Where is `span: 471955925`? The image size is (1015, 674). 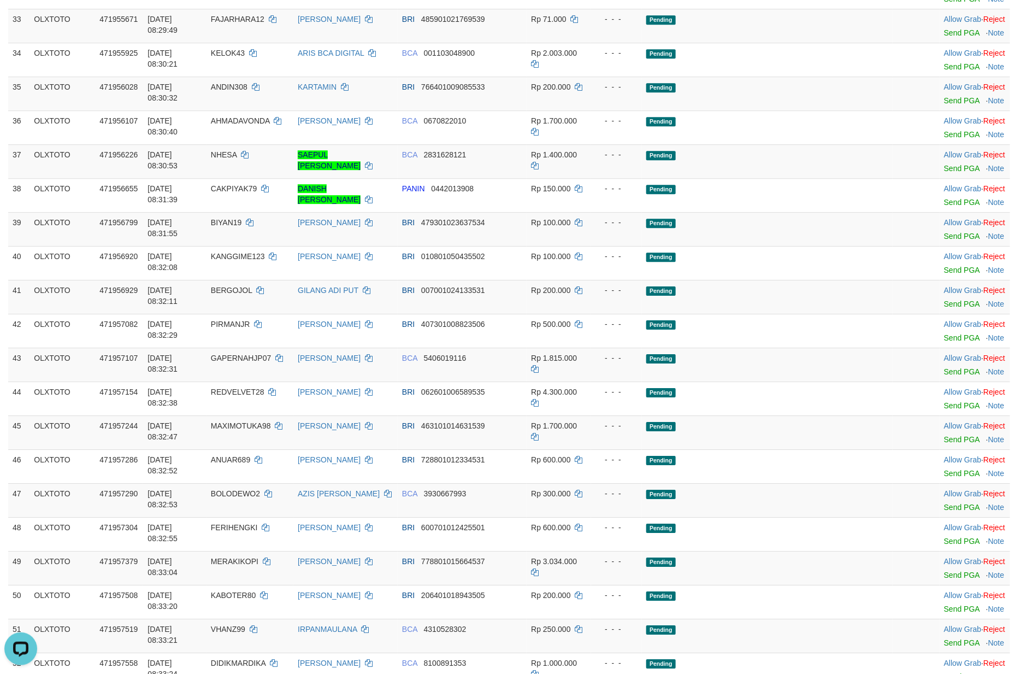 span: 471955925 is located at coordinates (119, 53).